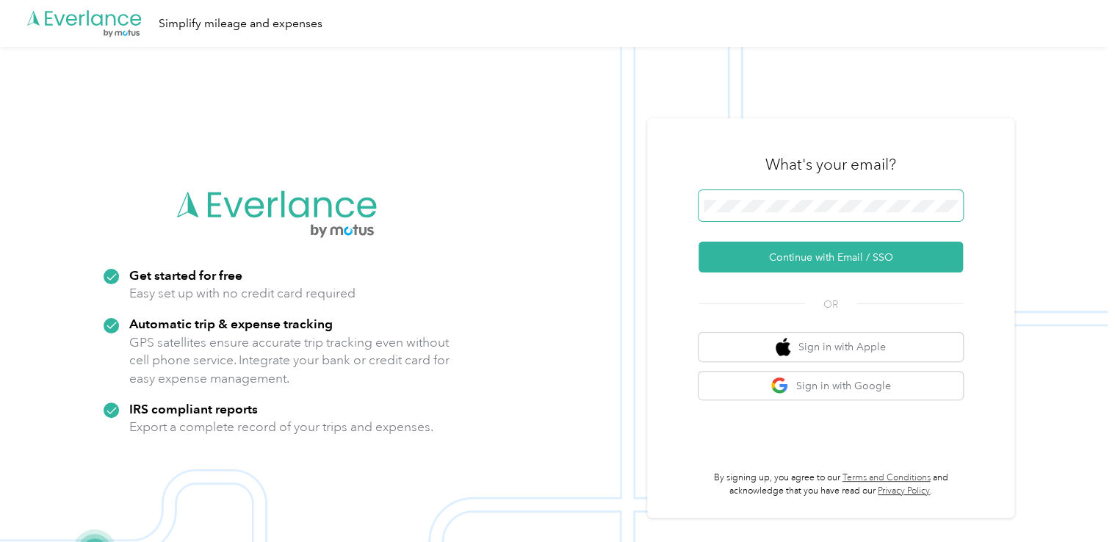 This screenshot has height=542, width=1115. What do you see at coordinates (231, 323) in the screenshot?
I see `strong: Automatic trip & expense tracking` at bounding box center [231, 323].